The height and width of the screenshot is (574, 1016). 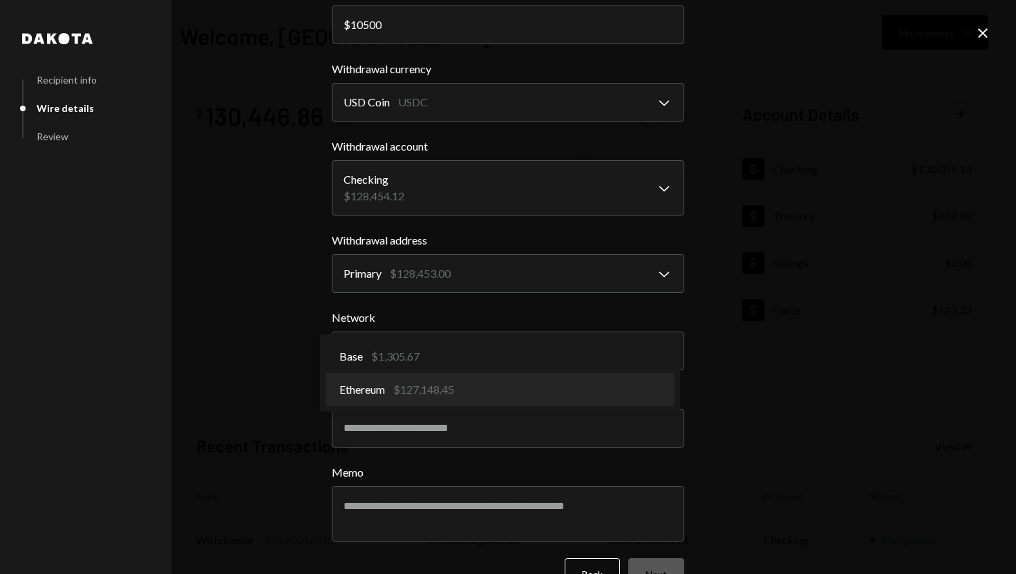 I want to click on button: Withdrawal currency, so click(x=508, y=102).